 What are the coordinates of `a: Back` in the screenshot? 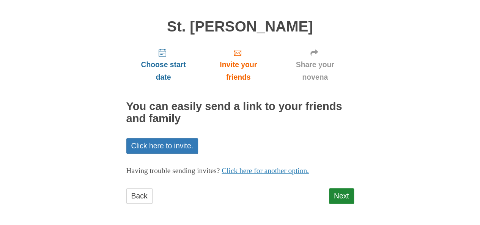 It's located at (139, 196).